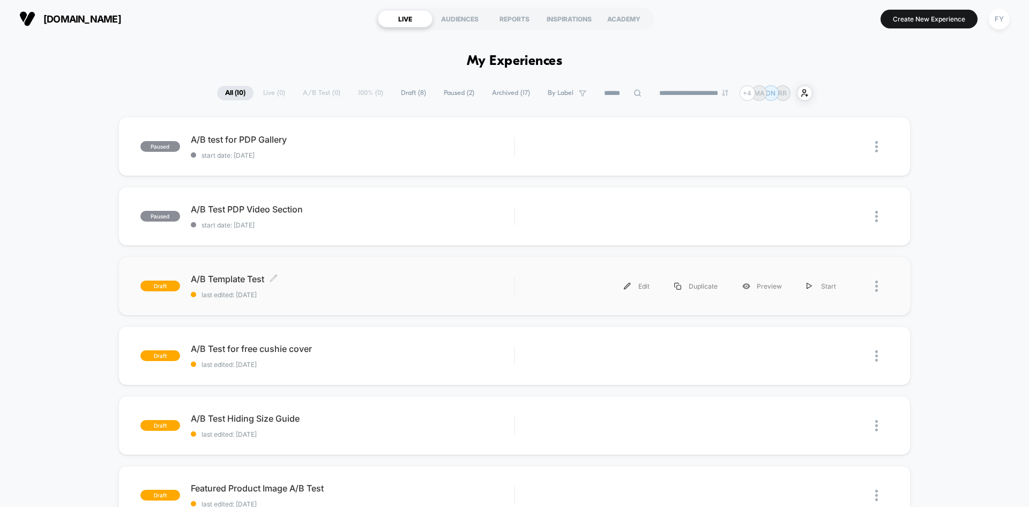  What do you see at coordinates (352, 348) in the screenshot?
I see `span: A/B Test for free cushie cover` at bounding box center [352, 348].